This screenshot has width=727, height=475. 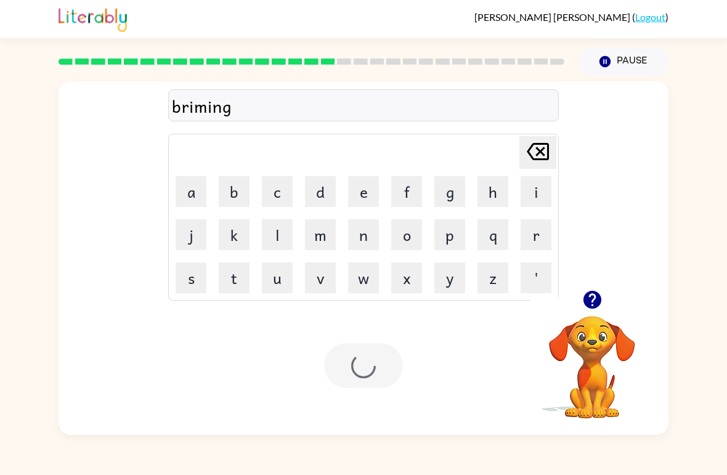 What do you see at coordinates (493, 235) in the screenshot?
I see `button: q` at bounding box center [493, 235].